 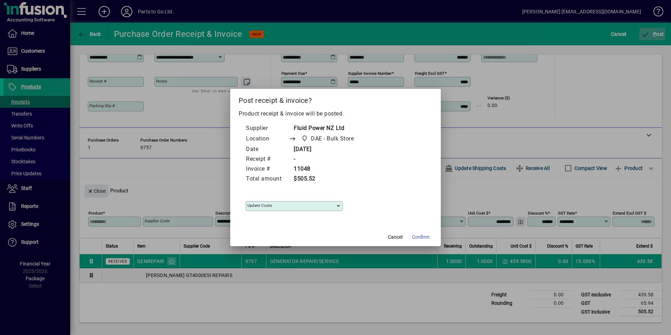 What do you see at coordinates (328, 179) in the screenshot?
I see `td: $505.52` at bounding box center [328, 179].